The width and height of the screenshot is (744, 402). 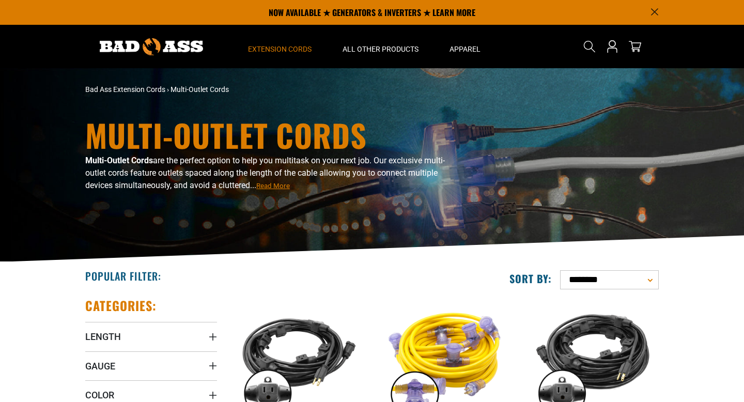 I want to click on summary: Length, so click(x=151, y=336).